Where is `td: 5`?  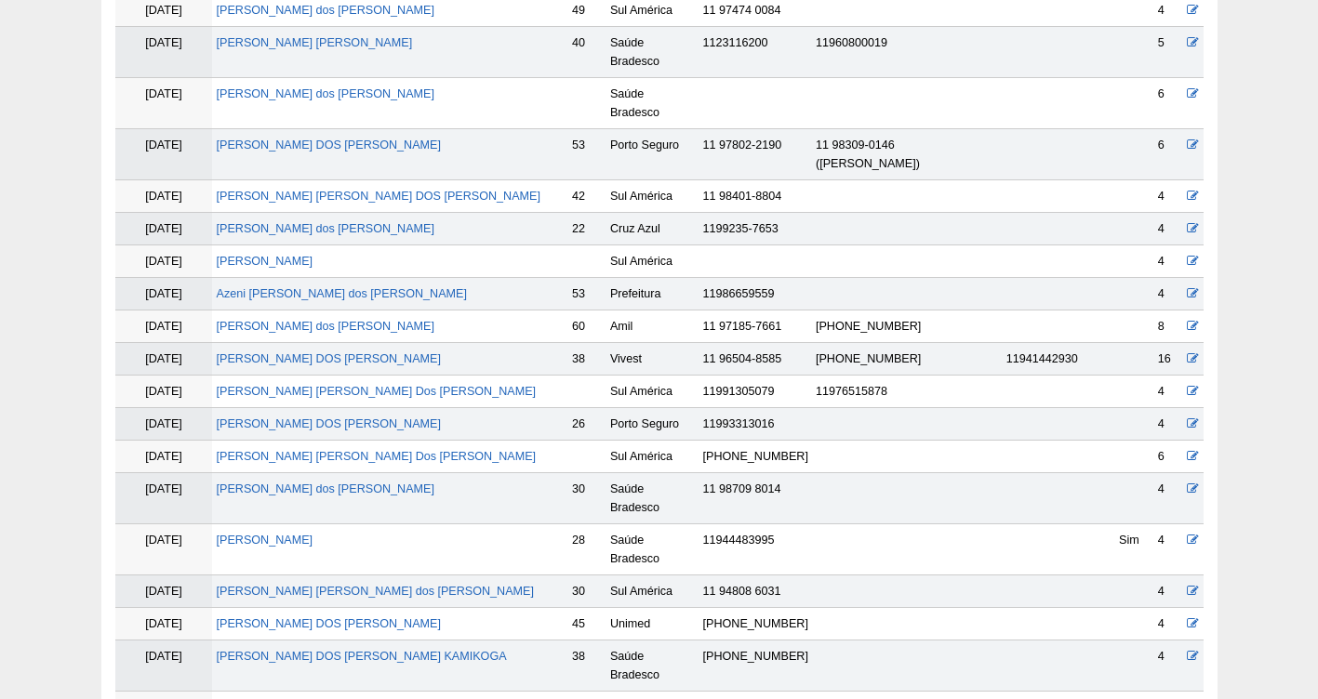 td: 5 is located at coordinates (1169, 52).